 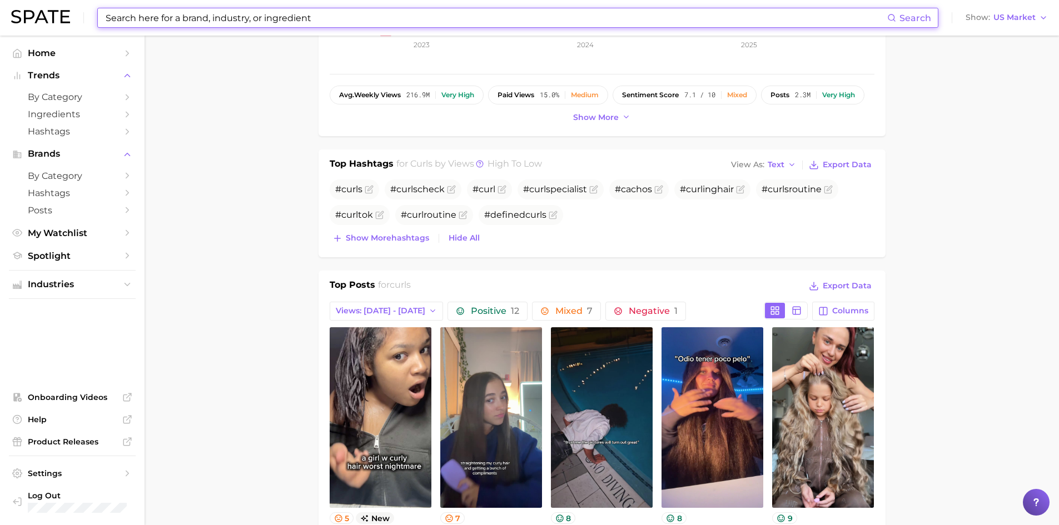 I want to click on span: Hashtags, so click(x=72, y=131).